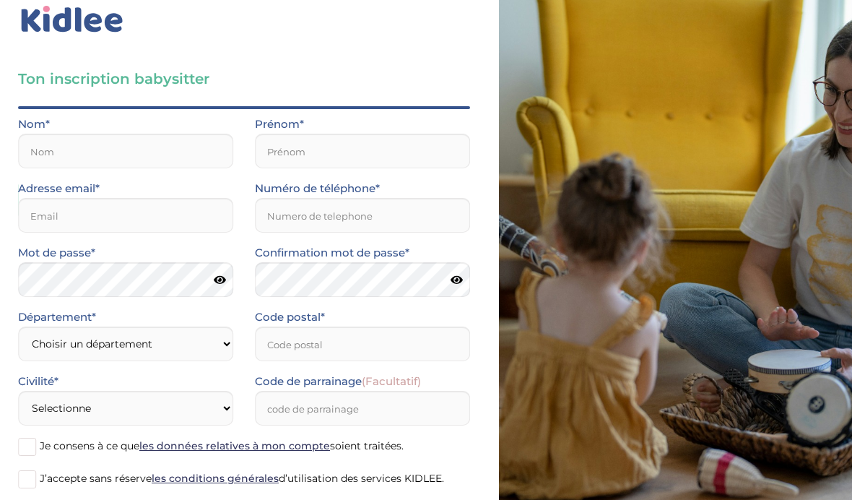 This screenshot has height=500, width=852. What do you see at coordinates (38, 381) in the screenshot?
I see `label: Civilité*` at bounding box center [38, 381].